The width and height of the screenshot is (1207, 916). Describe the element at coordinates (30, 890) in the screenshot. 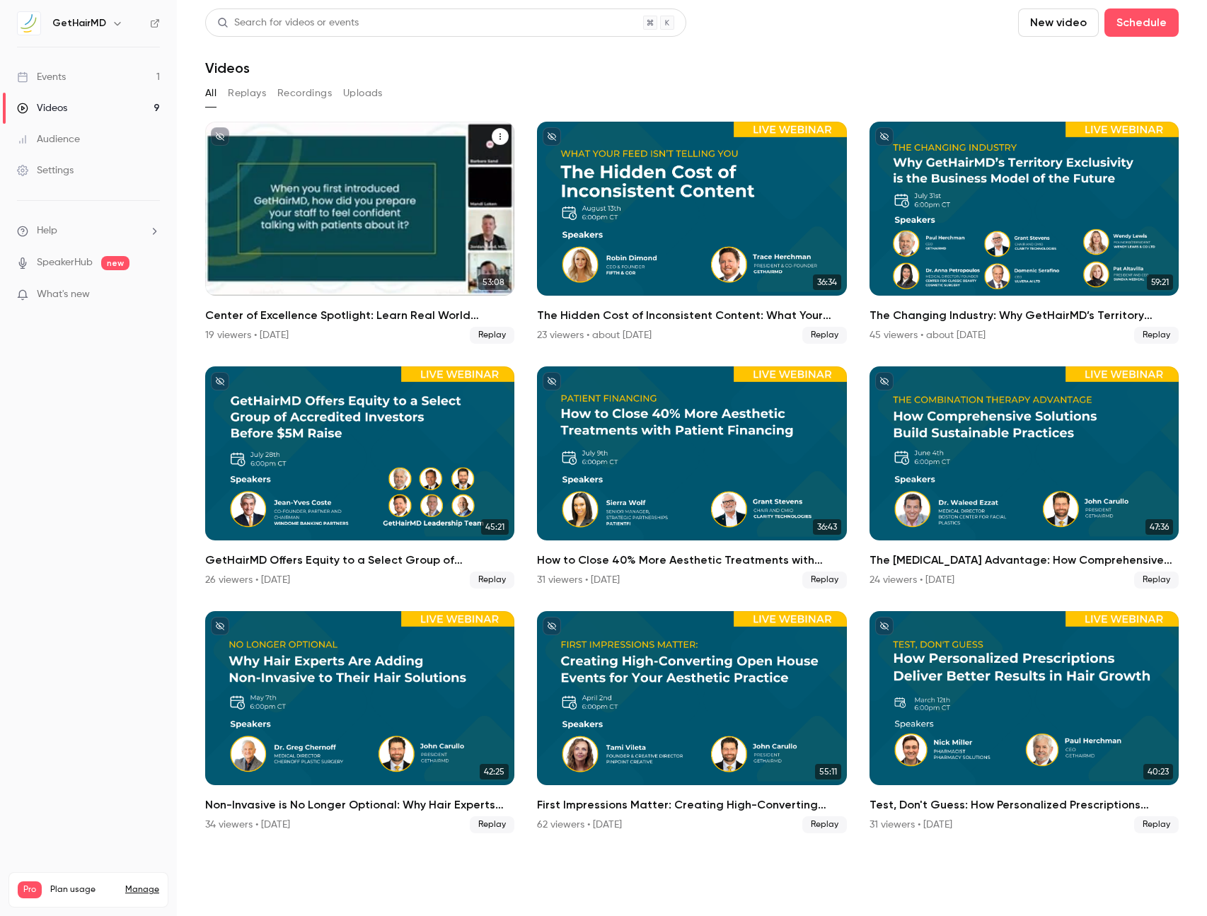

I see `span: Pro` at that location.